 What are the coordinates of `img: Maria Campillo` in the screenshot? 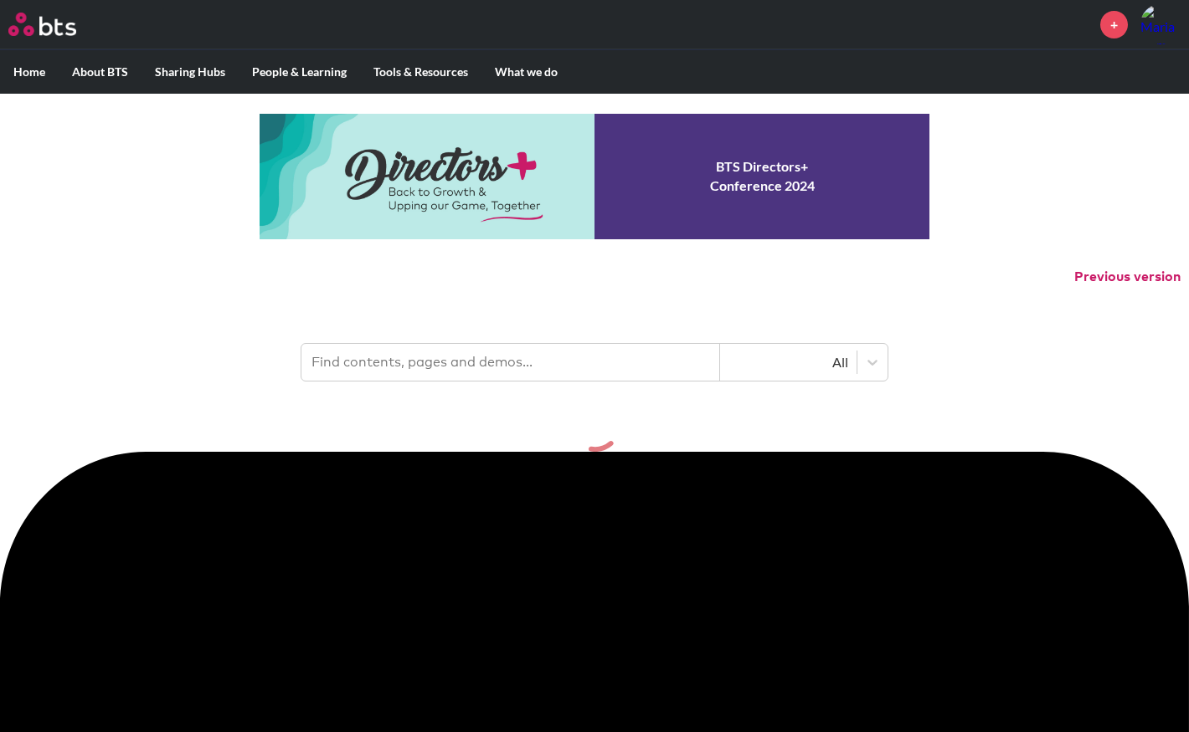 It's located at (1160, 24).